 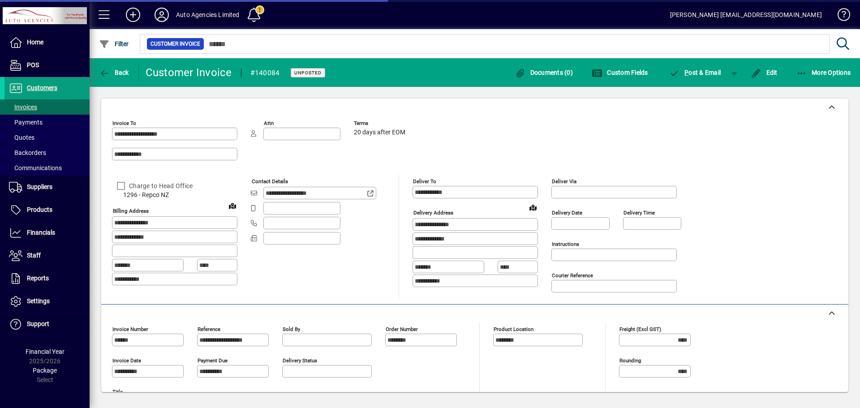 What do you see at coordinates (620, 73) in the screenshot?
I see `button: Custom Fields` at bounding box center [620, 73].